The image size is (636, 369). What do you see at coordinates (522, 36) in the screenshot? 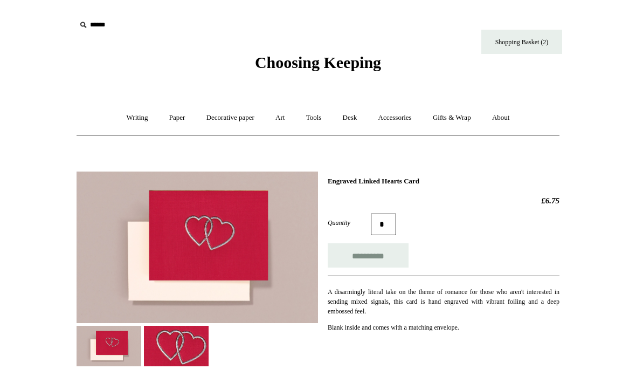
I see `a: Shopping Basket (2)` at bounding box center [522, 36].